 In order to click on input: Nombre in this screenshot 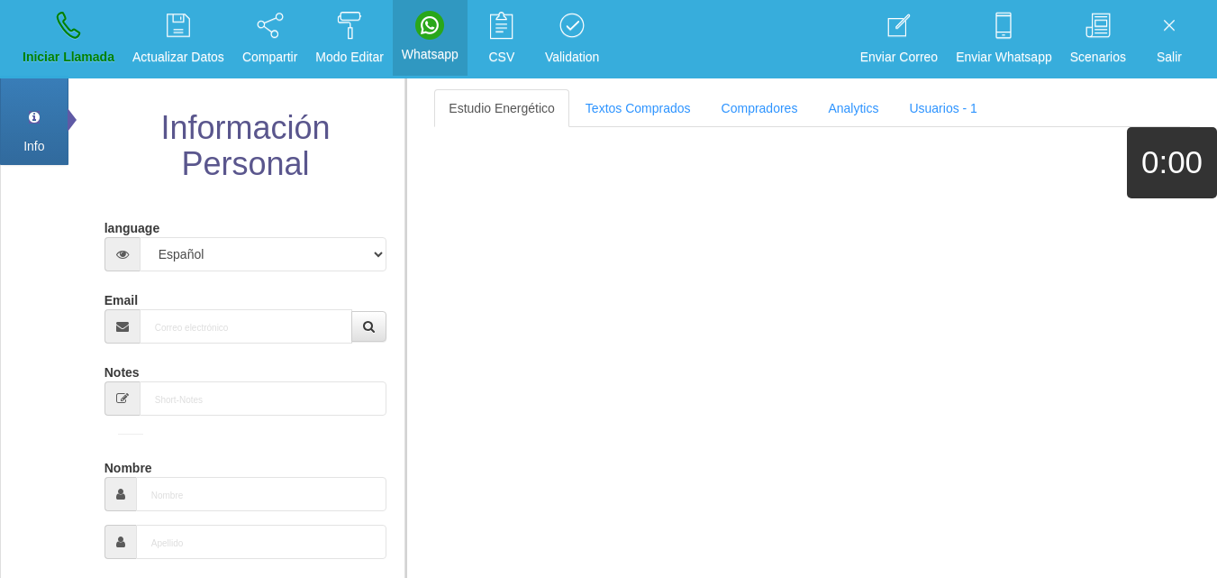, I will do `click(261, 494)`.